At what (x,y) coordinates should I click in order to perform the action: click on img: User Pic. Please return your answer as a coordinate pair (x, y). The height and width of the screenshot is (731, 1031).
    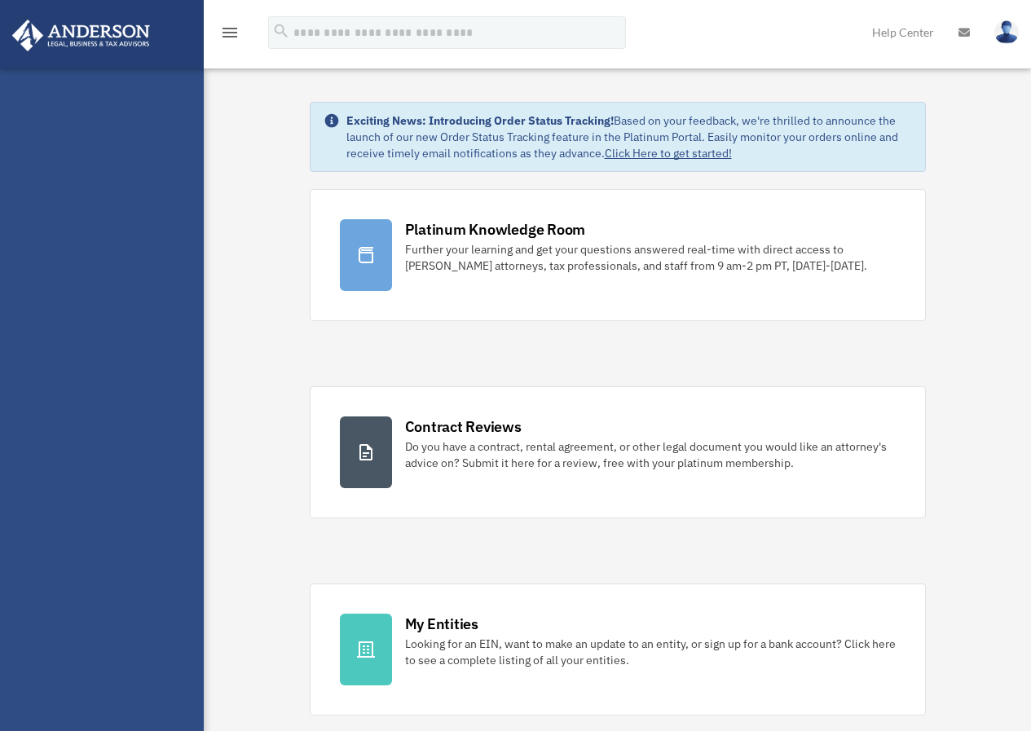
    Looking at the image, I should click on (1006, 32).